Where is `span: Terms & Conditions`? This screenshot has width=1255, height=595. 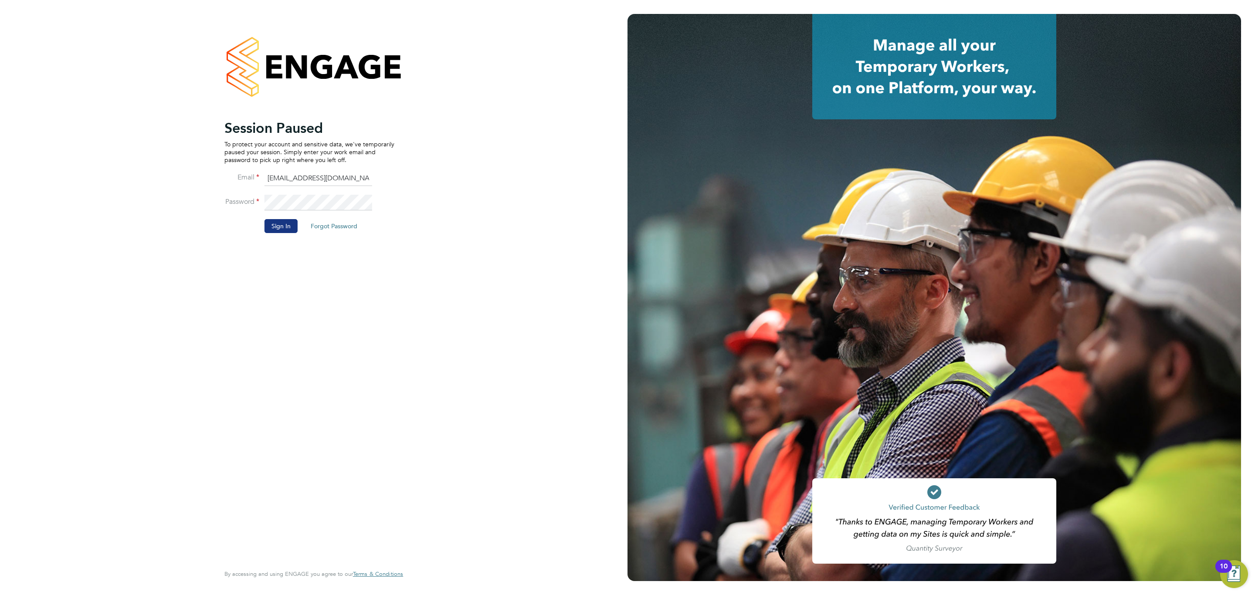
span: Terms & Conditions is located at coordinates (378, 574).